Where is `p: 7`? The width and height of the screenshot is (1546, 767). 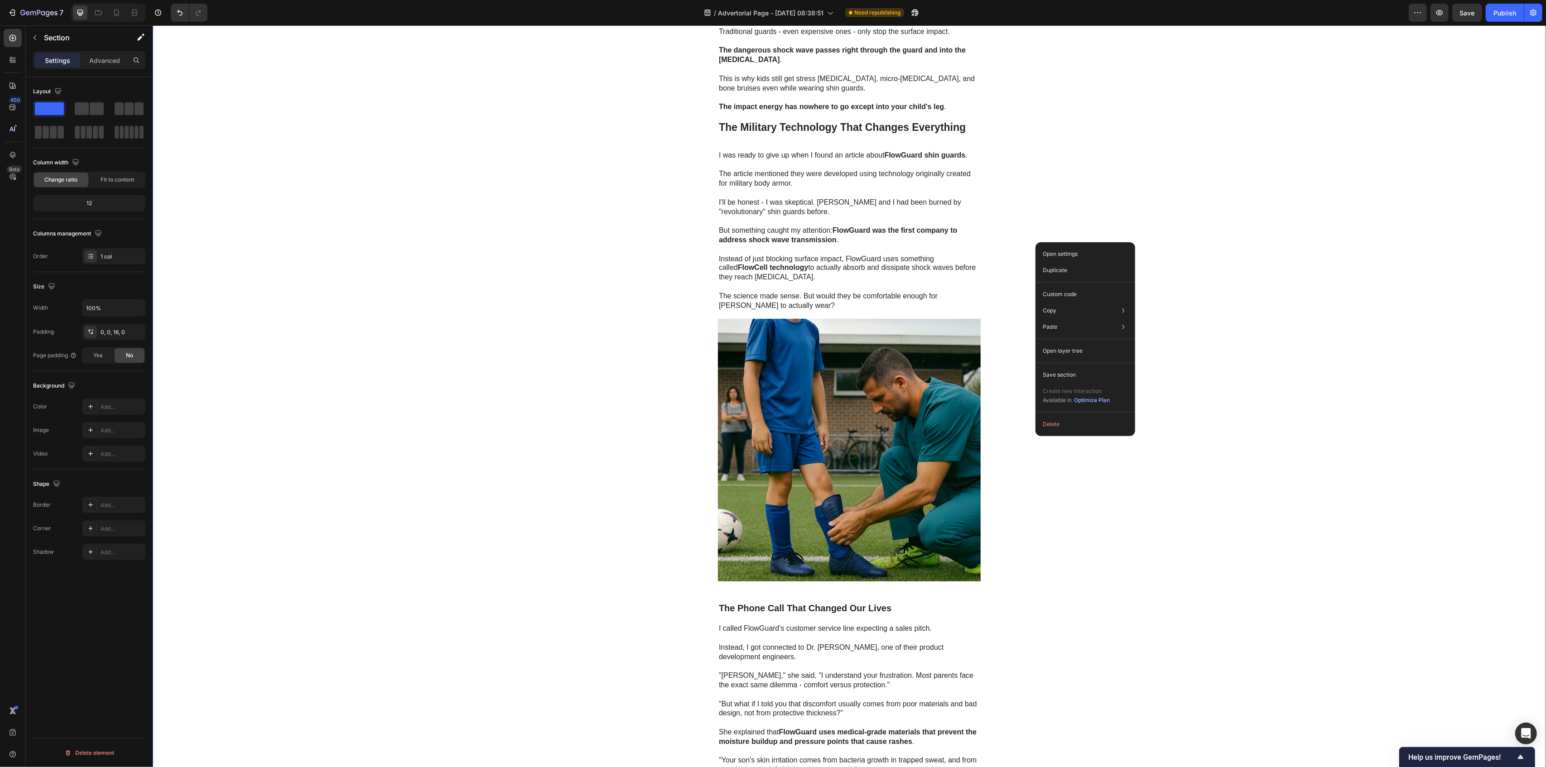 p: 7 is located at coordinates (61, 13).